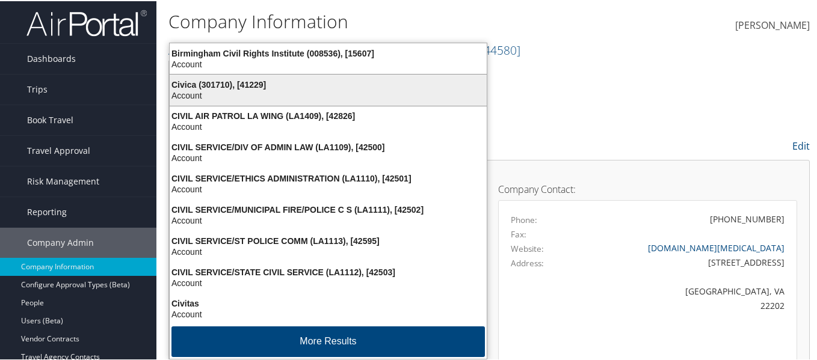 Image resolution: width=817 pixels, height=360 pixels. Describe the element at coordinates (328, 341) in the screenshot. I see `button: More Results` at that location.